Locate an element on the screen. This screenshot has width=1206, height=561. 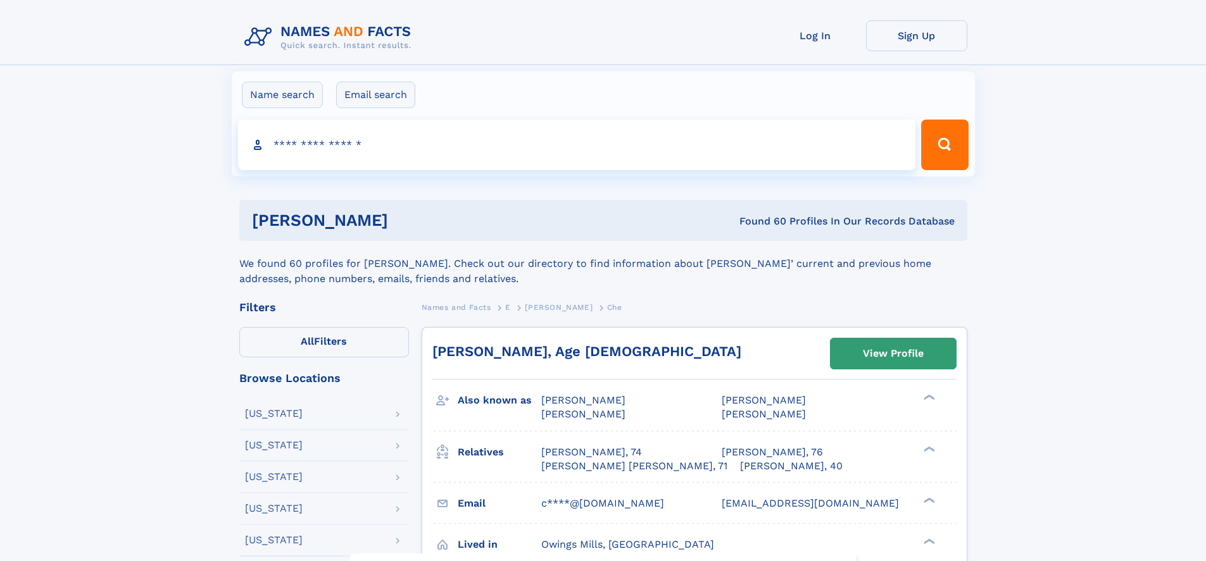
a: Log In is located at coordinates (815, 35).